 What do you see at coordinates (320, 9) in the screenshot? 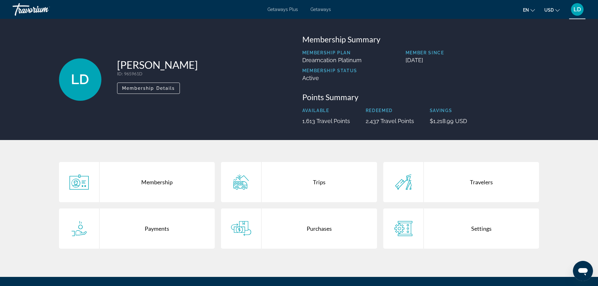
I see `span: Getaways` at bounding box center [320, 9].